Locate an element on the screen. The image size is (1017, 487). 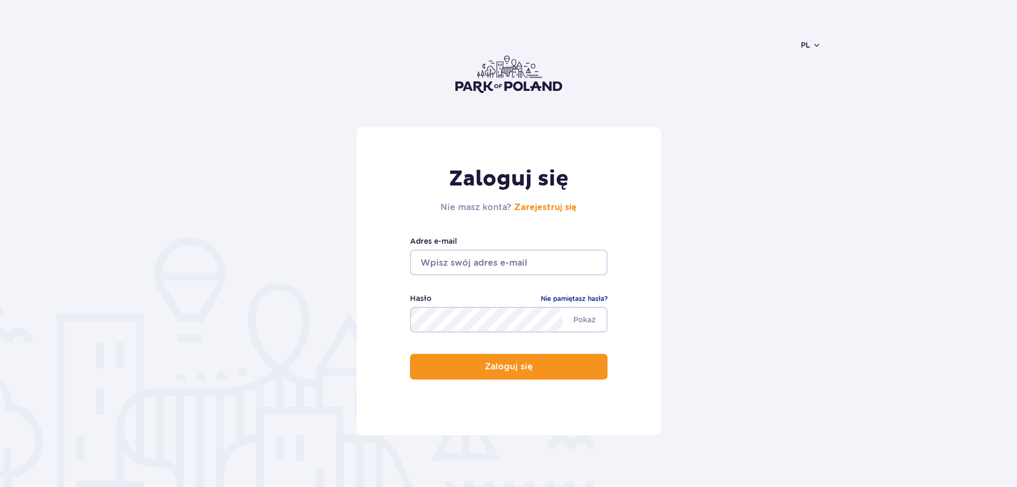
input: Wpisz swój adres e-mail is located at coordinates (509, 262).